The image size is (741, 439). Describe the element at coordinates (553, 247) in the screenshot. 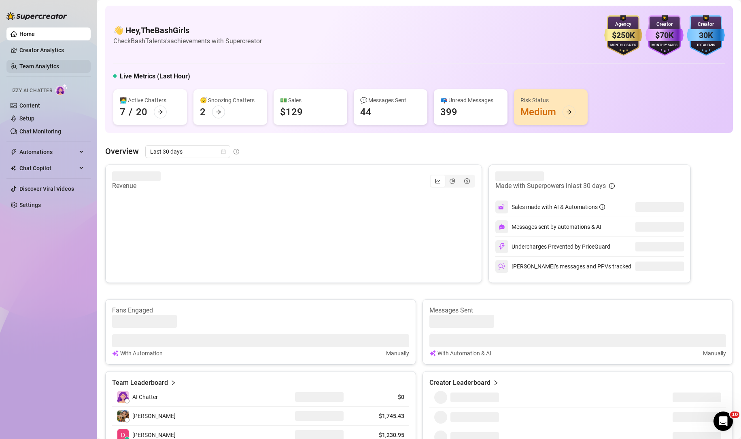

I see `div: Undercharges Prevented by PriceGuard` at that location.